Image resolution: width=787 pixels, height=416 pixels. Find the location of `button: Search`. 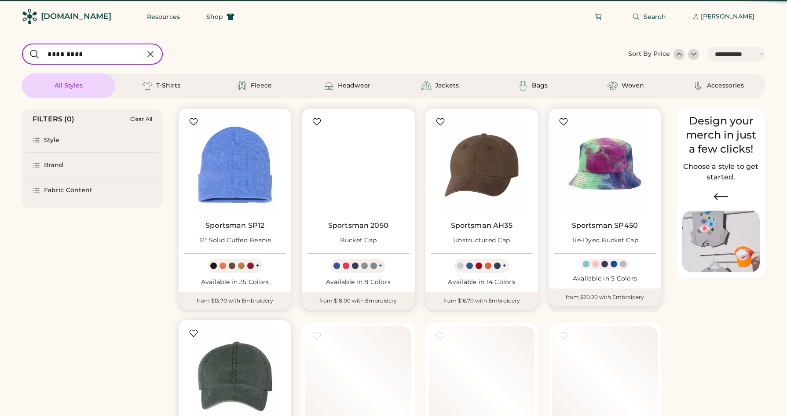

button: Search is located at coordinates (649, 17).